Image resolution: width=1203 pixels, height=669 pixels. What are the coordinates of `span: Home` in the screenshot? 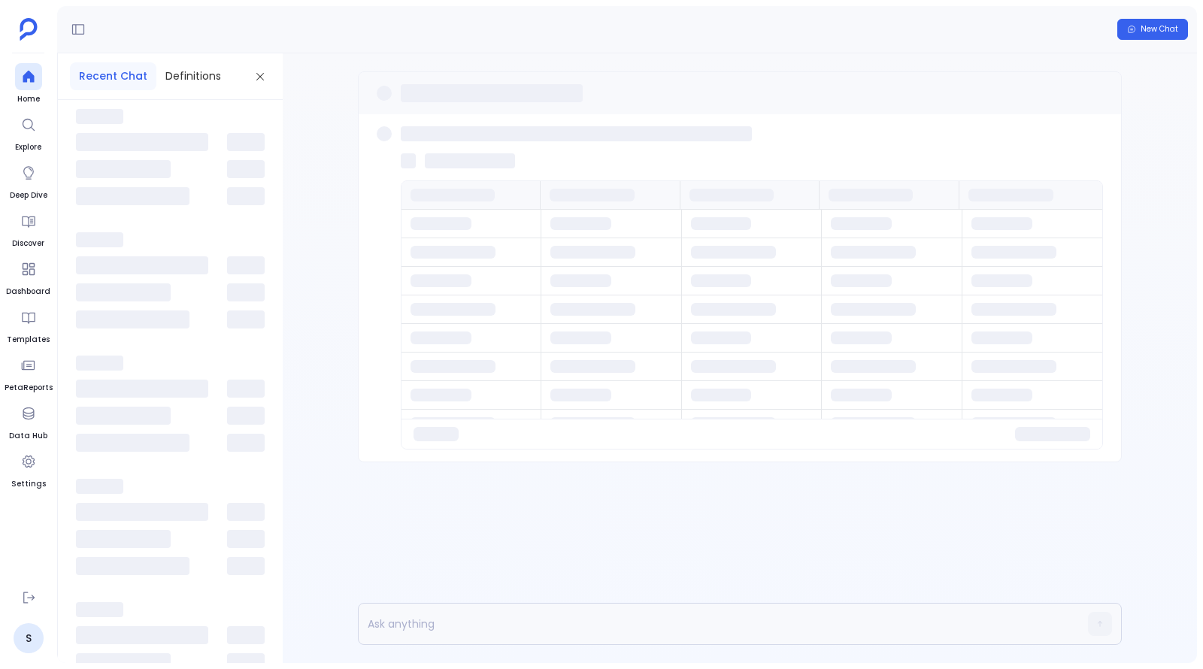 It's located at (29, 99).